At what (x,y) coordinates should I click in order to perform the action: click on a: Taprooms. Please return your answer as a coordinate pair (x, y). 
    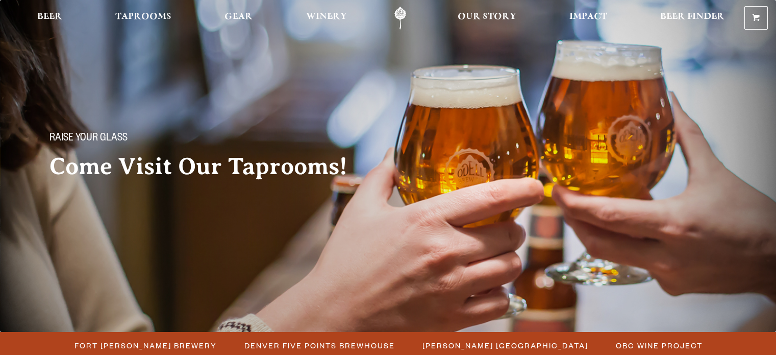
    Looking at the image, I should click on (143, 18).